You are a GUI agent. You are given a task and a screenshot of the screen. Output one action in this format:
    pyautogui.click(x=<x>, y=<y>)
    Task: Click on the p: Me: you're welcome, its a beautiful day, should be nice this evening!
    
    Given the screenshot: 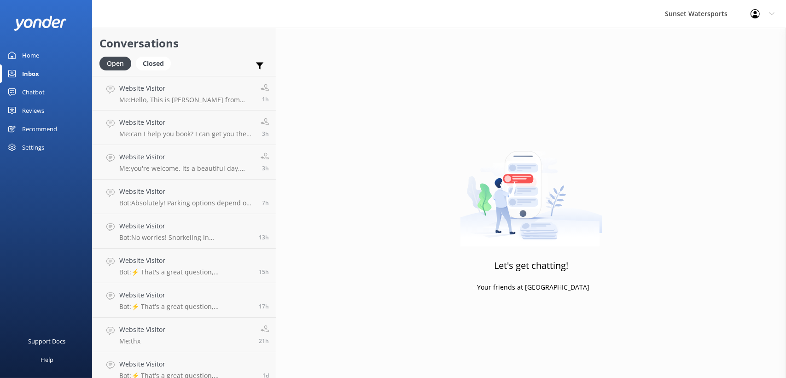 What is the action you would take?
    pyautogui.click(x=186, y=168)
    